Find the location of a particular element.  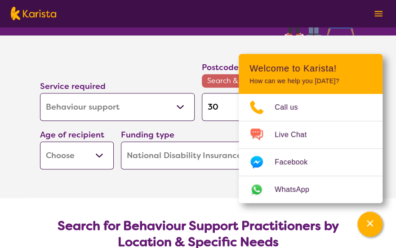

ul: Choose channel is located at coordinates (310, 148).